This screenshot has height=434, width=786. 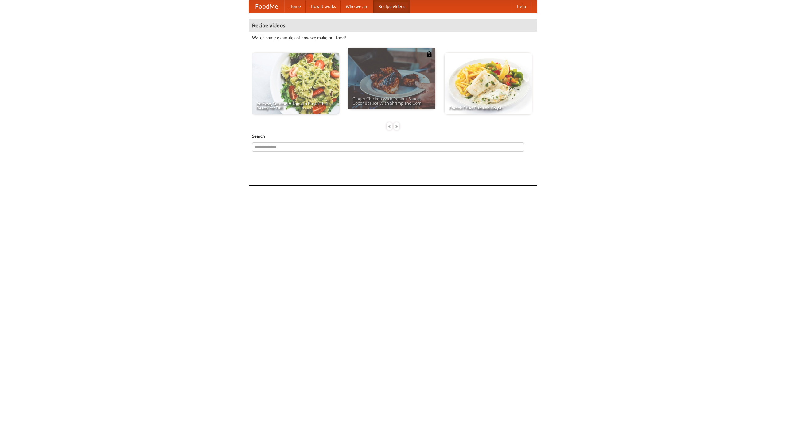 I want to click on span: An Easy, Summery Tomato Pasta That's Ready for Fall, so click(x=296, y=106).